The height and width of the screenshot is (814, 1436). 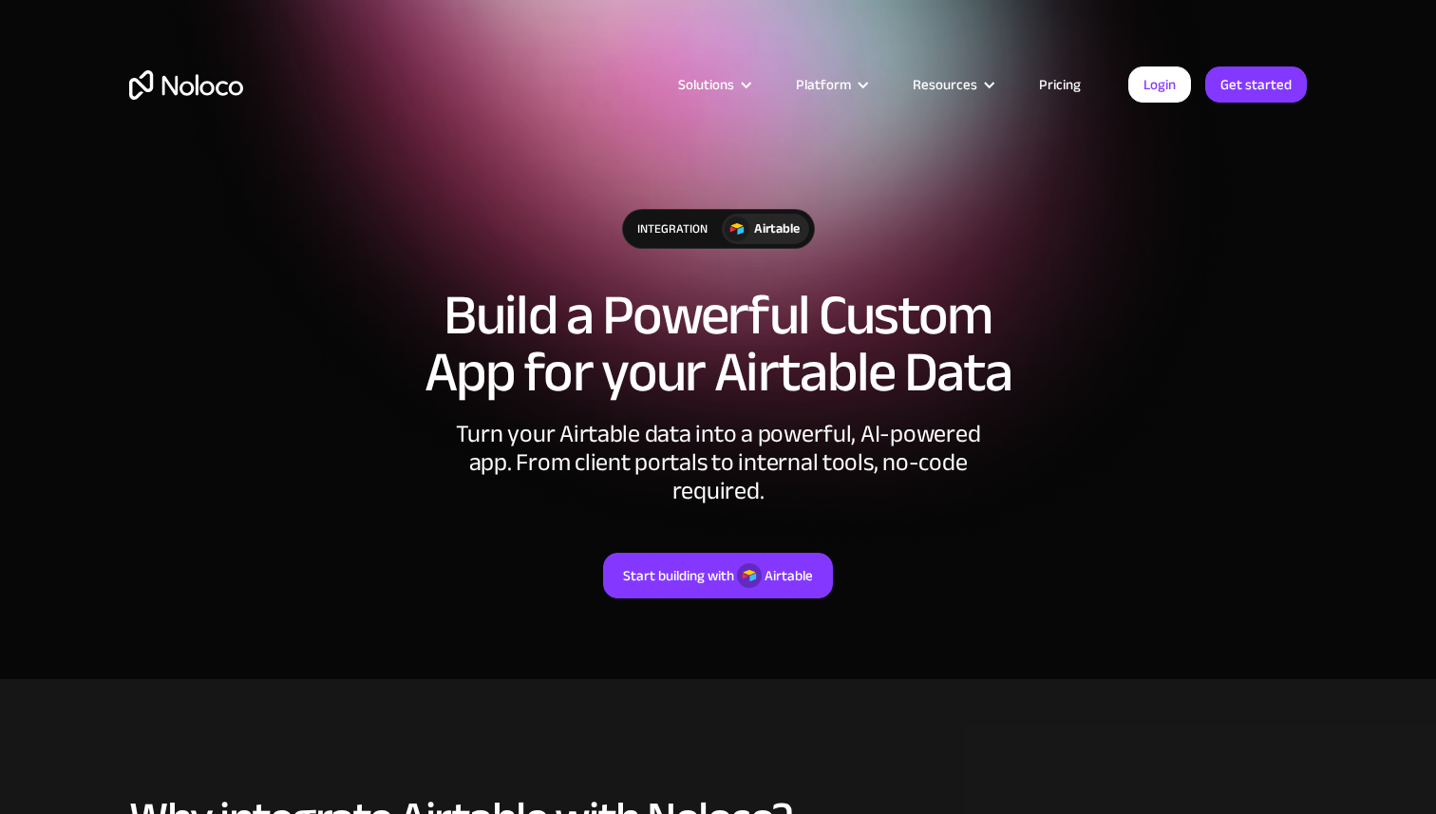 I want to click on div: Start building with, so click(x=678, y=575).